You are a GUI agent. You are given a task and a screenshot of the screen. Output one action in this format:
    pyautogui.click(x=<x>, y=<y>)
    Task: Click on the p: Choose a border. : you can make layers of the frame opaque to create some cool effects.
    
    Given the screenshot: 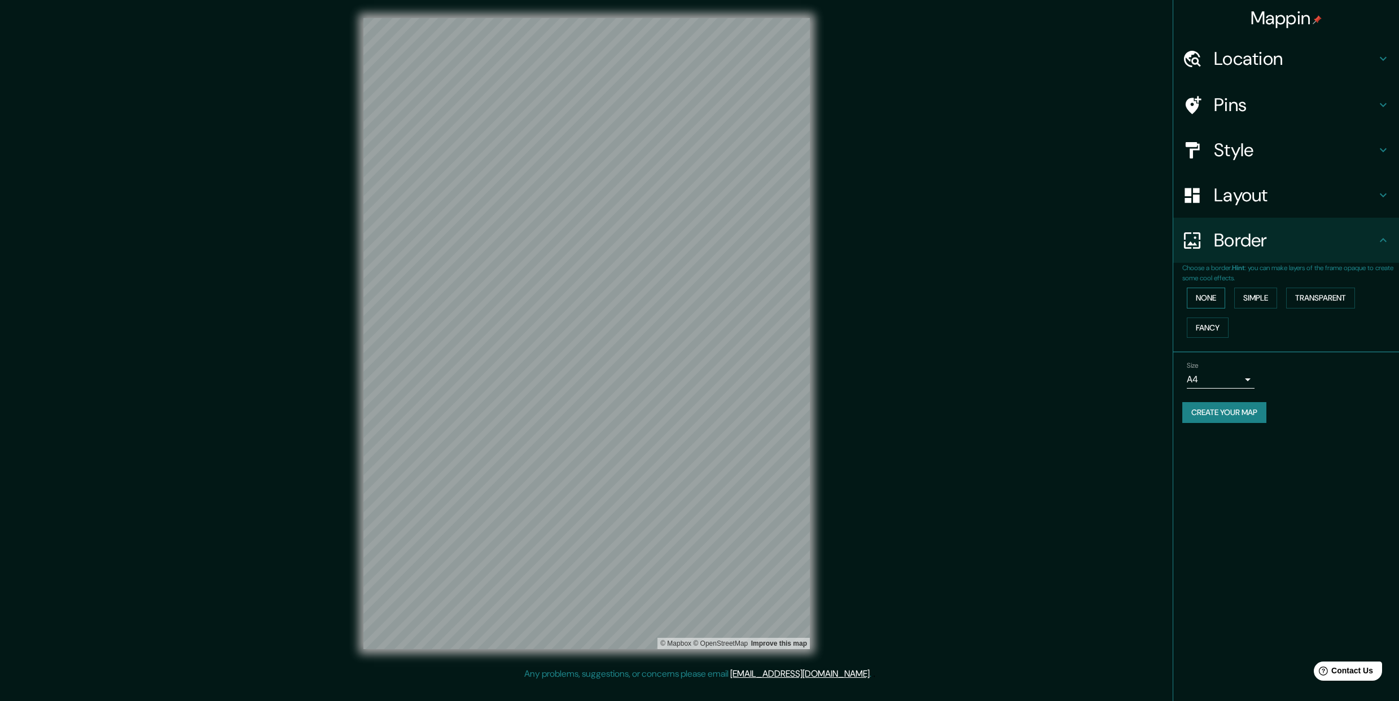 What is the action you would take?
    pyautogui.click(x=1291, y=273)
    